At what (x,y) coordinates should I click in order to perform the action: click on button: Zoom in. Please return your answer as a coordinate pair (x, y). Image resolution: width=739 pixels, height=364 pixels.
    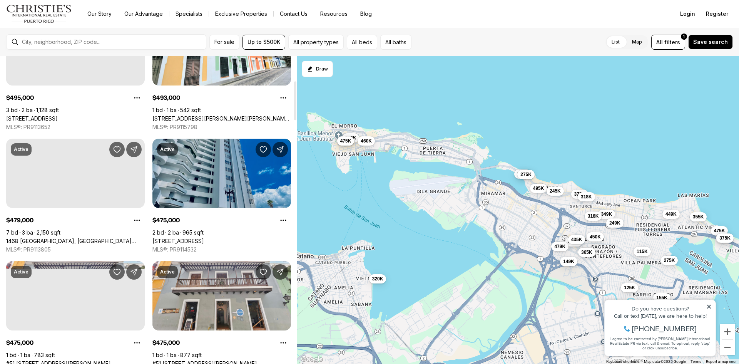
    Looking at the image, I should click on (727, 331).